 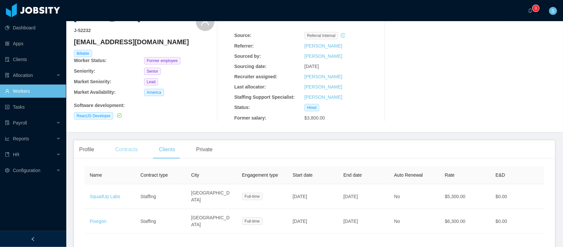 What do you see at coordinates (409, 175) in the screenshot?
I see `span: Auto Renewal` at bounding box center [409, 175].